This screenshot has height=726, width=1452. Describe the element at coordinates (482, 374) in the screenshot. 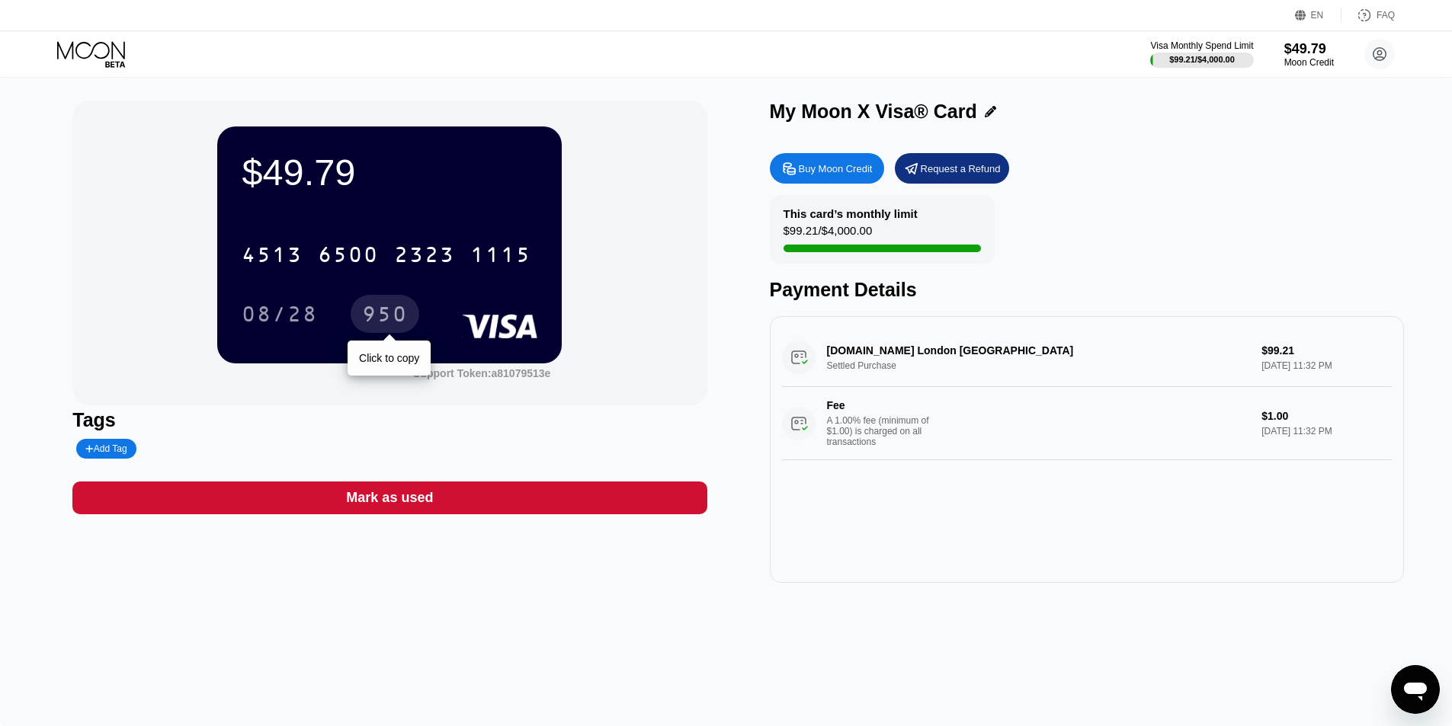

I see `div: Support Token:a81079513e` at that location.